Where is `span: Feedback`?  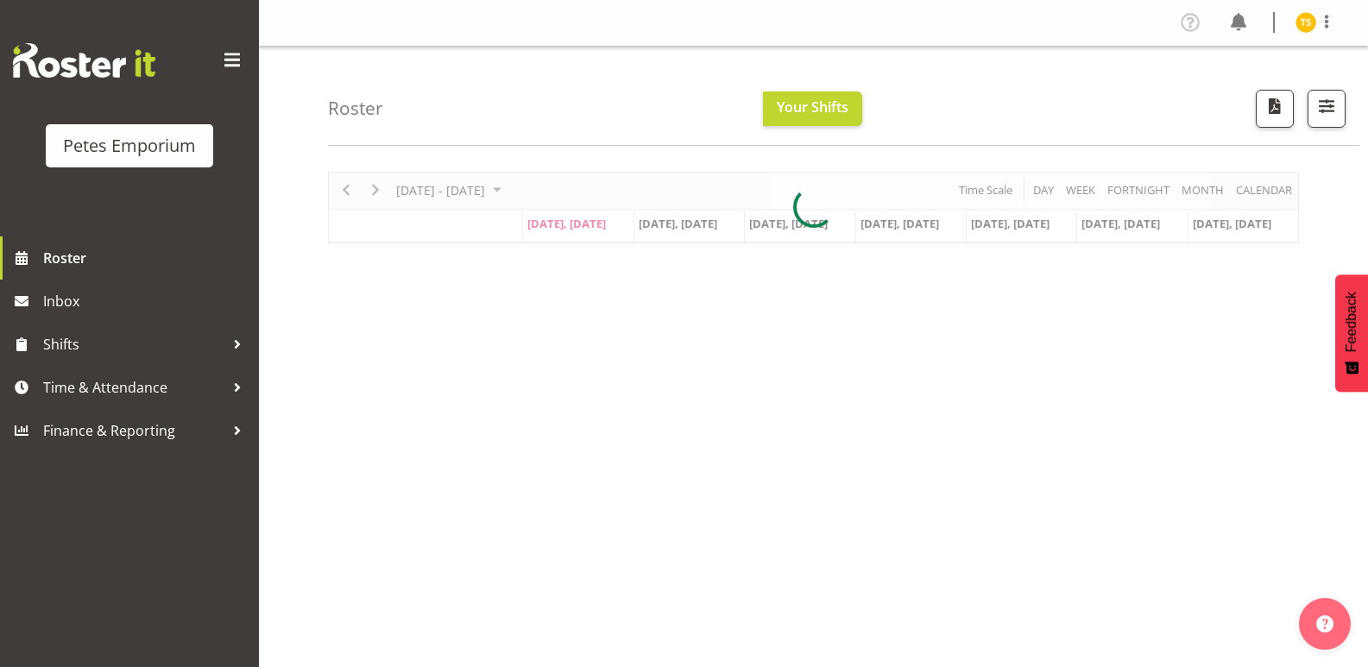
span: Feedback is located at coordinates (1351, 322).